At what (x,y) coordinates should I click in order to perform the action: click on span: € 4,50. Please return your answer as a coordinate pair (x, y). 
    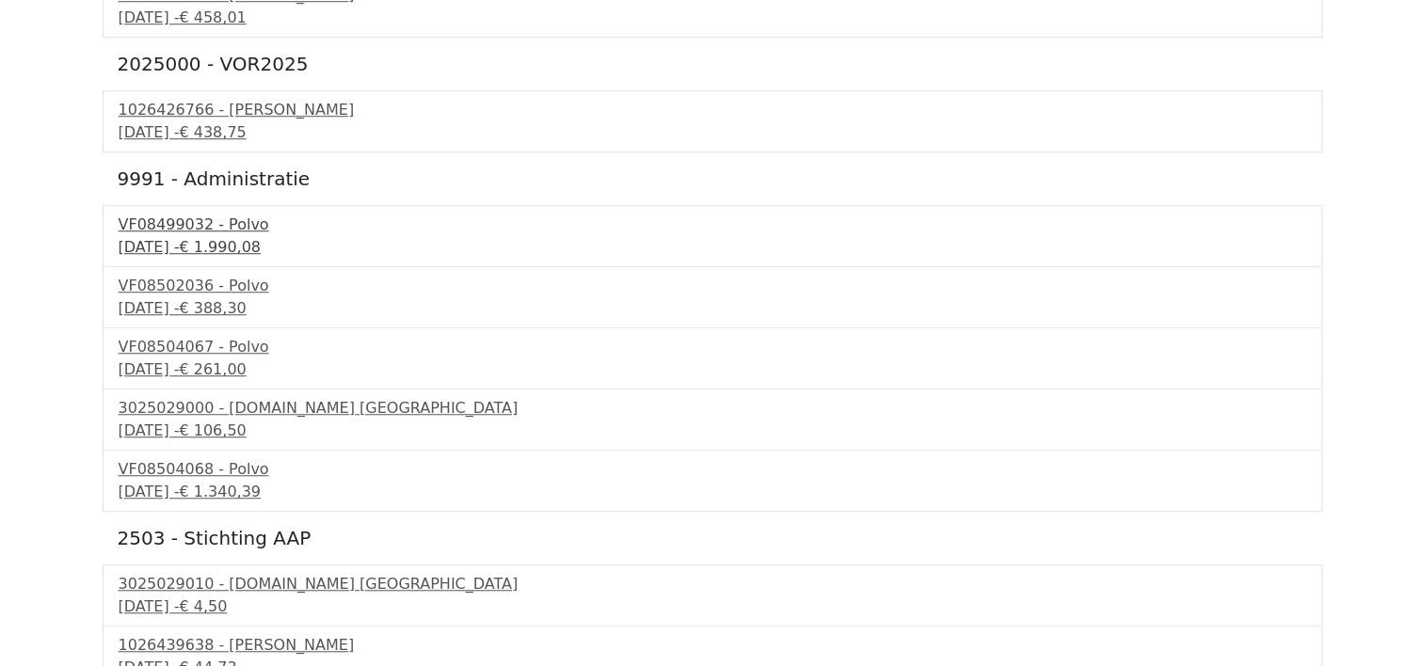
    Looking at the image, I should click on (202, 606).